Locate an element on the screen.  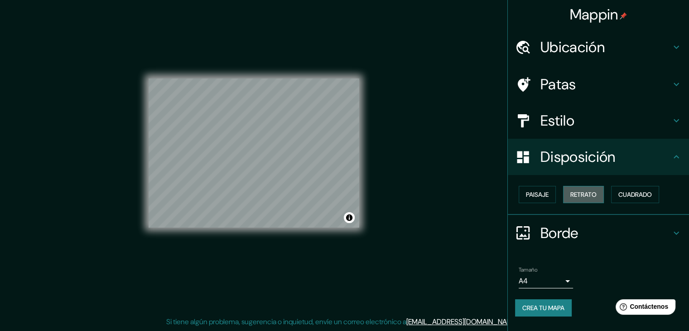
div: A4 is located at coordinates (546, 281).